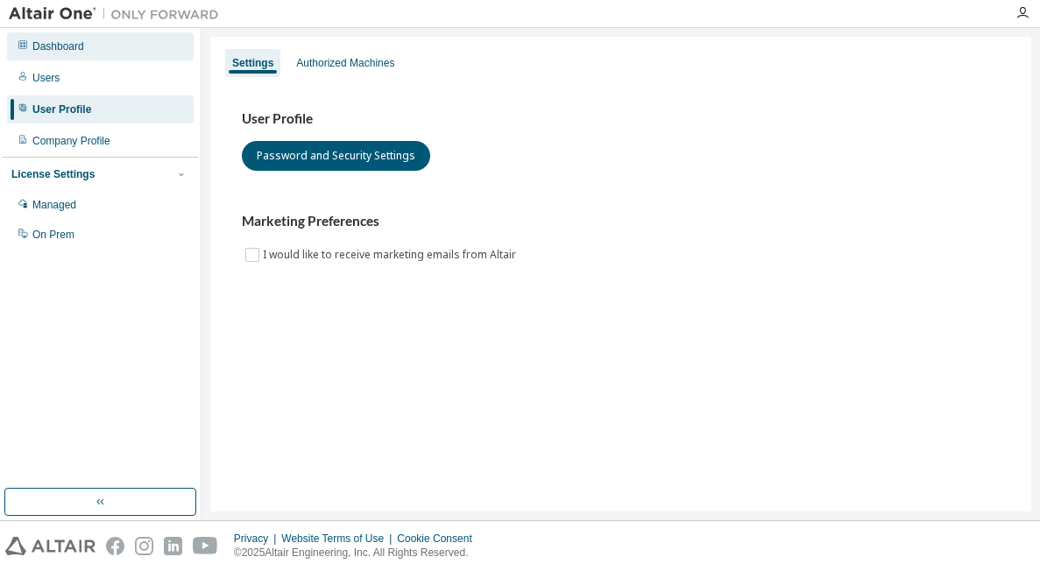  Describe the element at coordinates (53, 235) in the screenshot. I see `div: On Prem` at that location.